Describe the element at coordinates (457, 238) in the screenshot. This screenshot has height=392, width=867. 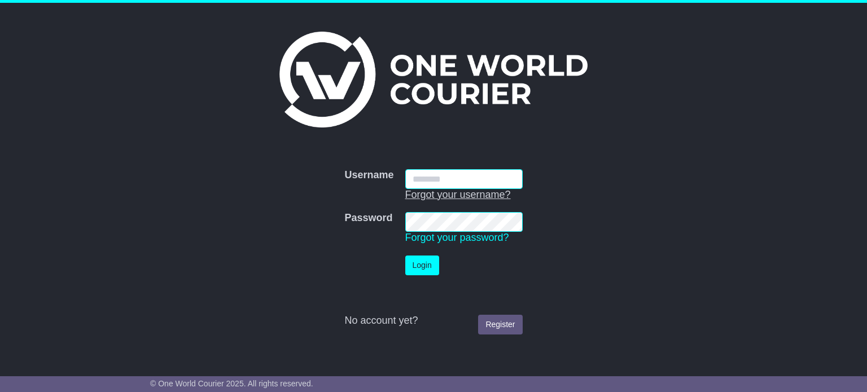
I see `a: Forgot your password?` at that location.